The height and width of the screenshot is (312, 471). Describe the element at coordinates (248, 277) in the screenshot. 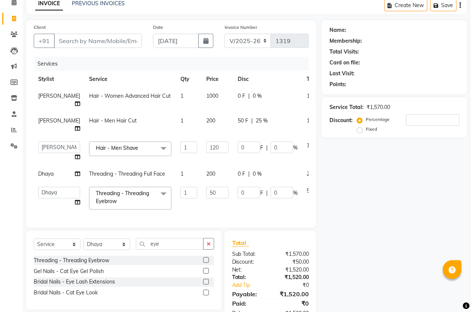

I see `div: Total:` at that location.